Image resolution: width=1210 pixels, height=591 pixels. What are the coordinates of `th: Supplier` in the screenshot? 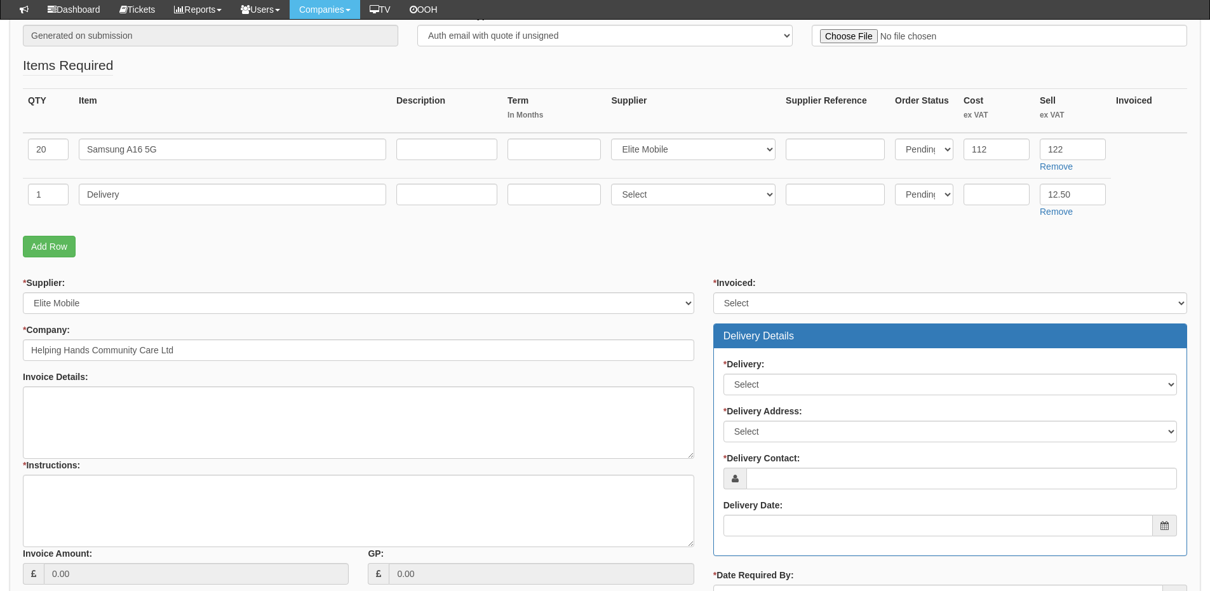 It's located at (693, 111).